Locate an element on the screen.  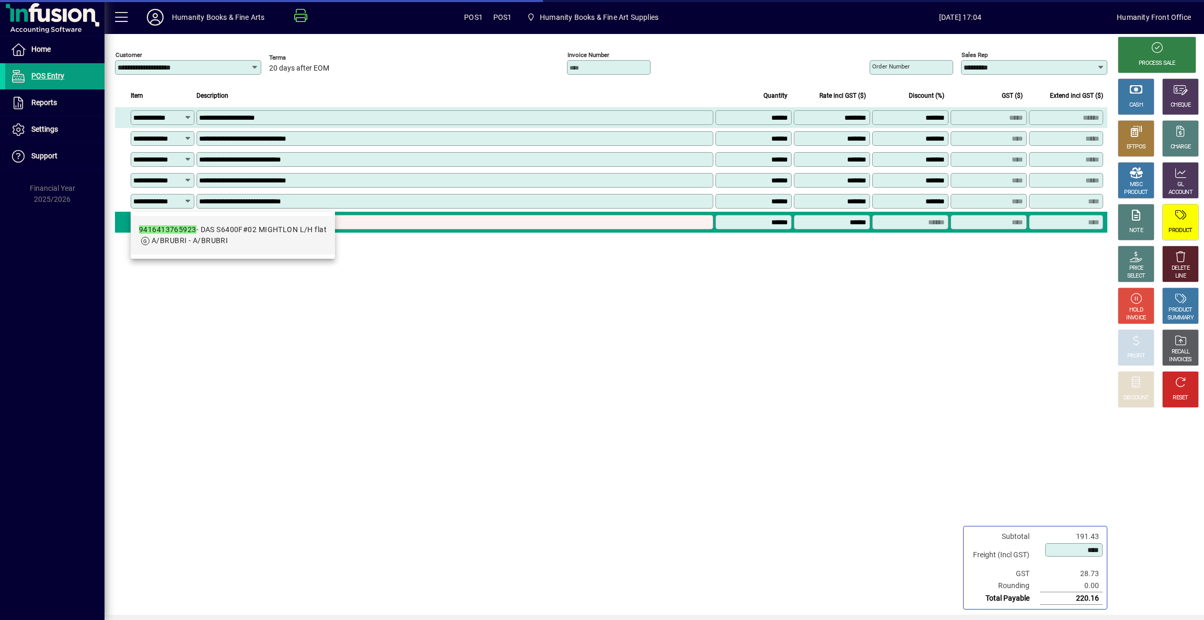
div: SELECT is located at coordinates (1136, 276).